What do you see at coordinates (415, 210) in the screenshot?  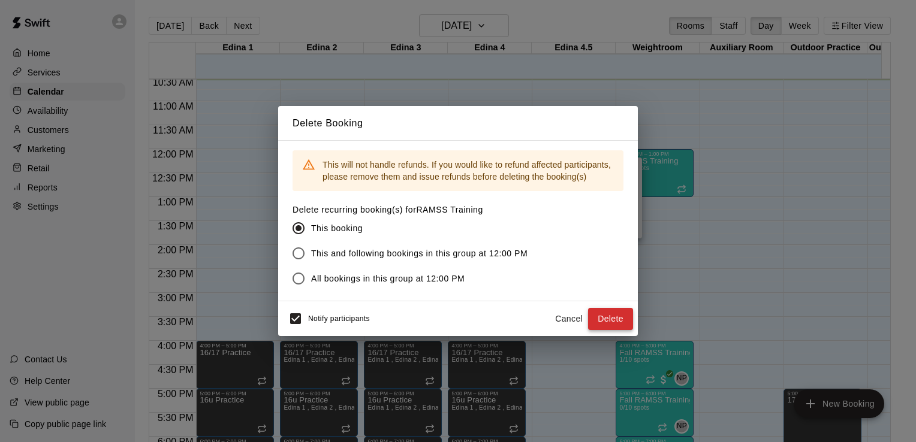 I see `label: Delete recurring booking(s) for RAMSS Training` at bounding box center [415, 210].